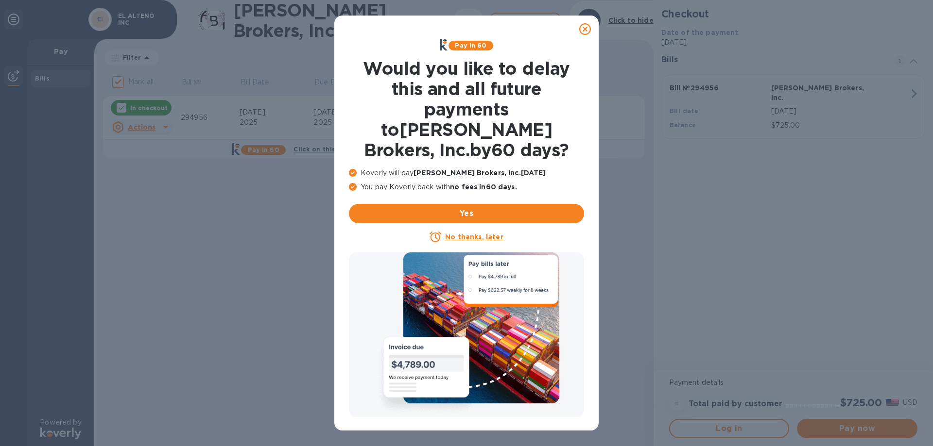  What do you see at coordinates (466, 173) in the screenshot?
I see `p: Koverly will pay` at bounding box center [466, 173].